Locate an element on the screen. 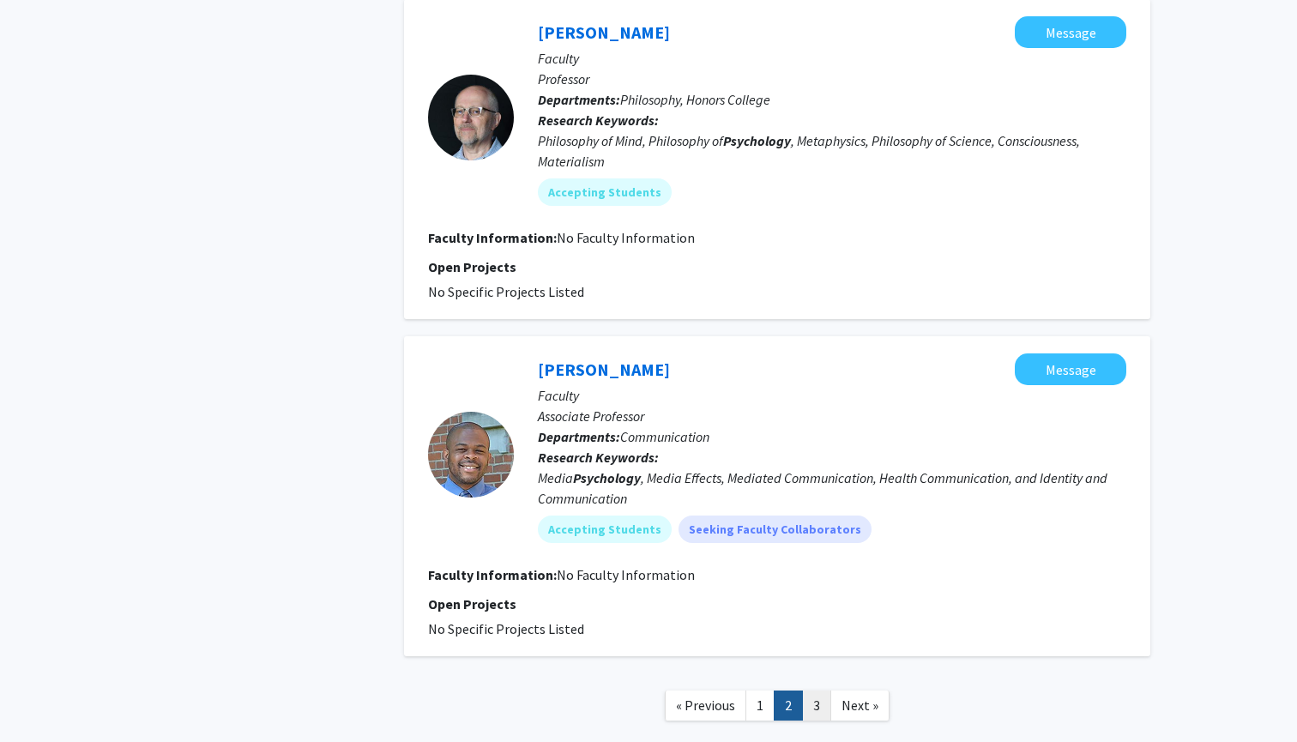 This screenshot has width=1297, height=742. a: 2 is located at coordinates (788, 705).